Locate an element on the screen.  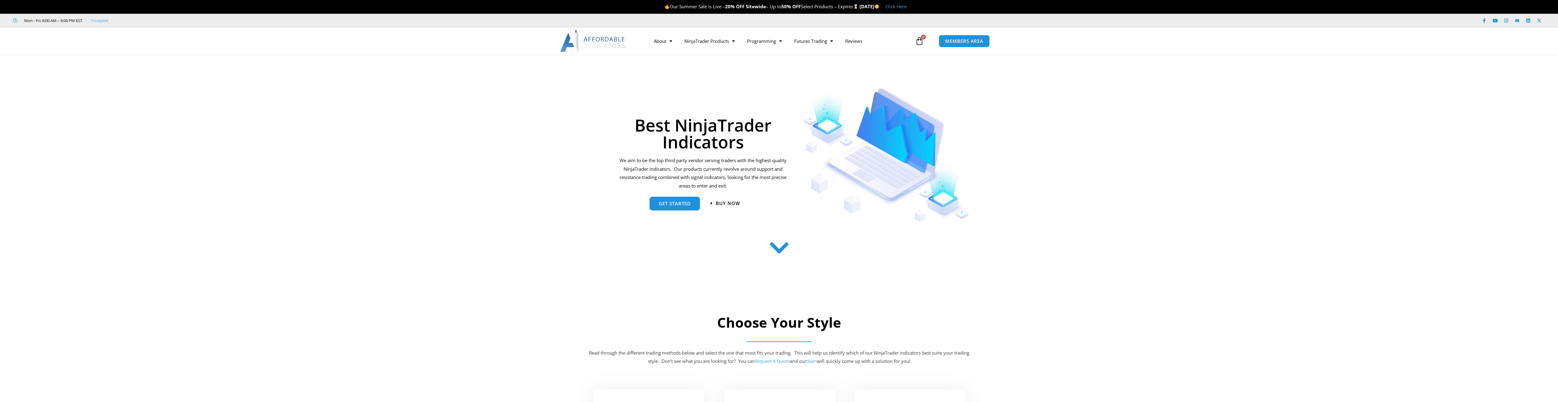
span: Mon - Fri: 8:00 AM – 6:00 PM EST is located at coordinates (52, 20).